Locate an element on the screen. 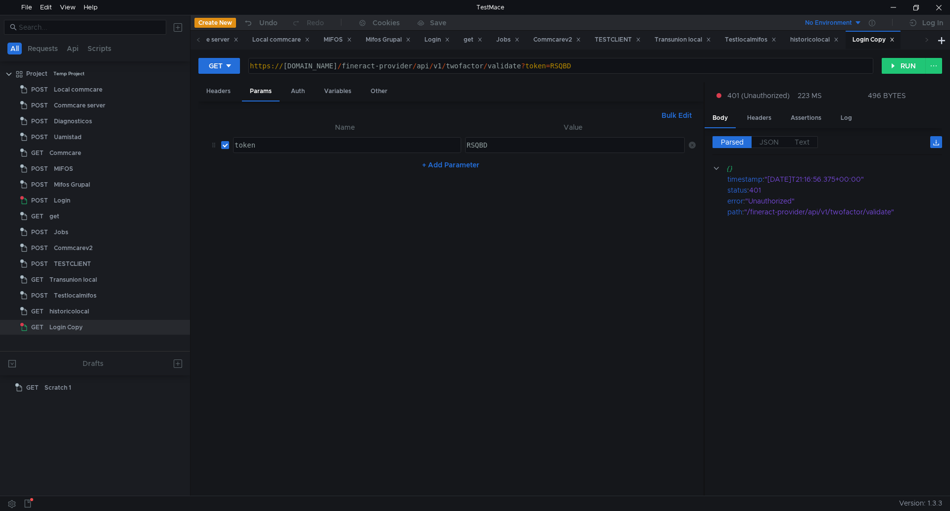 The image size is (950, 511). div: timestamp is located at coordinates (745, 179).